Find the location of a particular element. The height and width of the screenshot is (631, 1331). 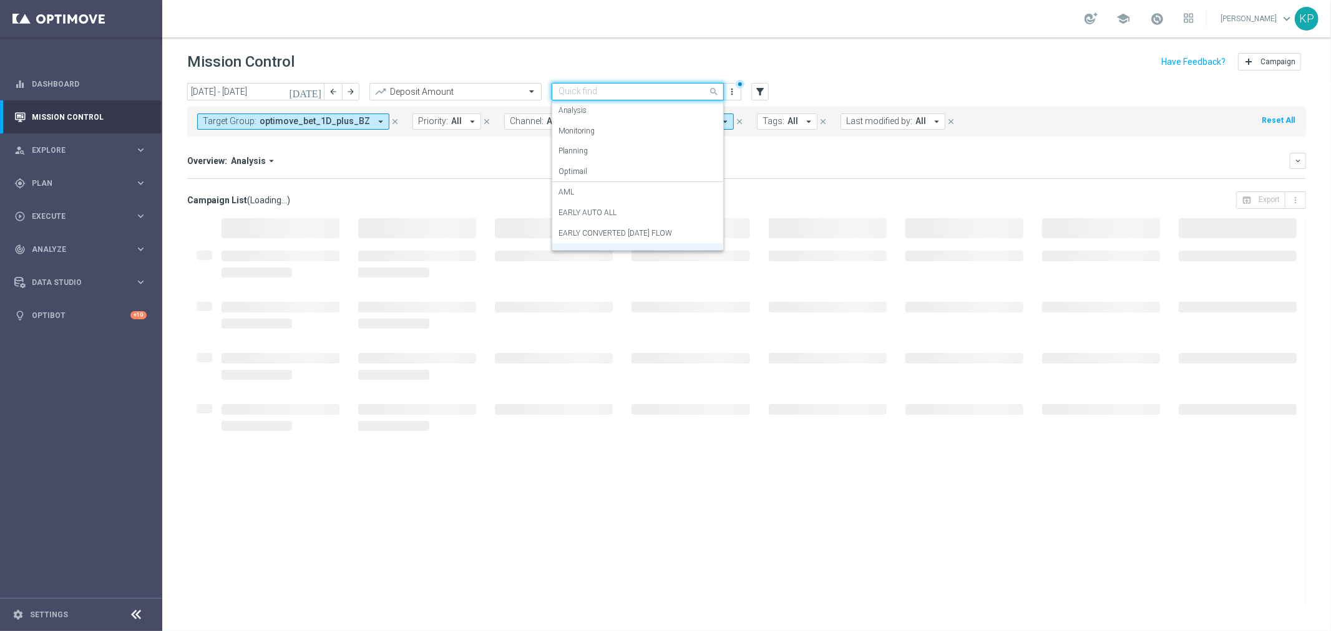

label: Analysis is located at coordinates (572, 110).